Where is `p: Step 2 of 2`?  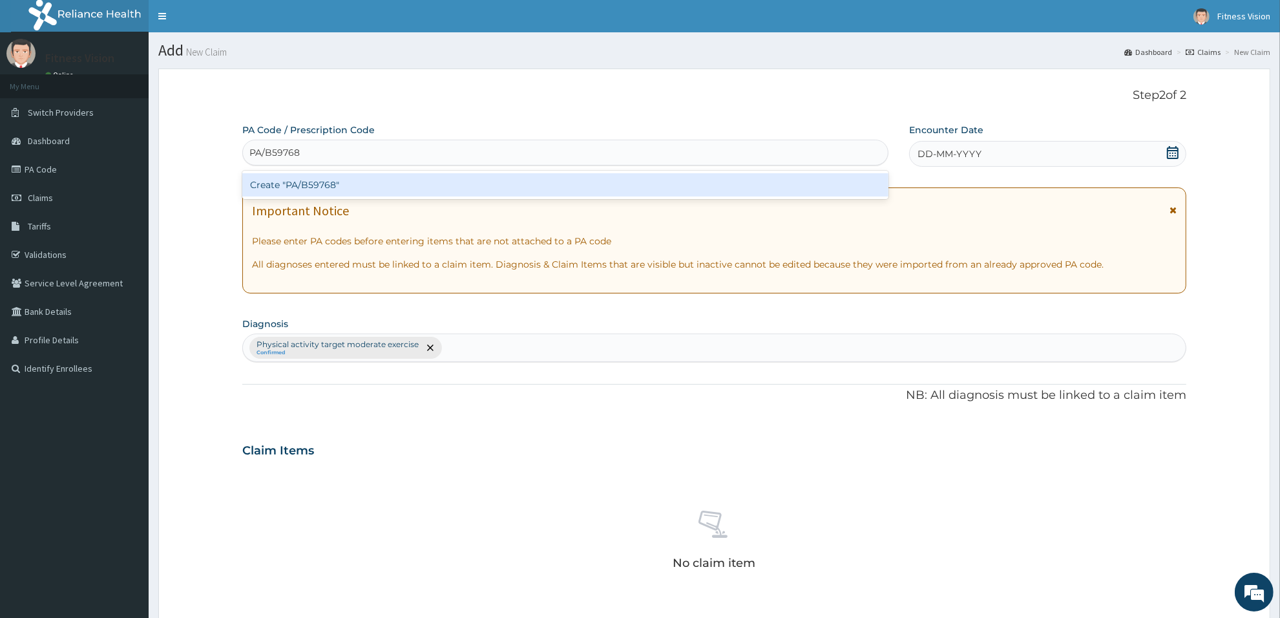 p: Step 2 of 2 is located at coordinates (714, 96).